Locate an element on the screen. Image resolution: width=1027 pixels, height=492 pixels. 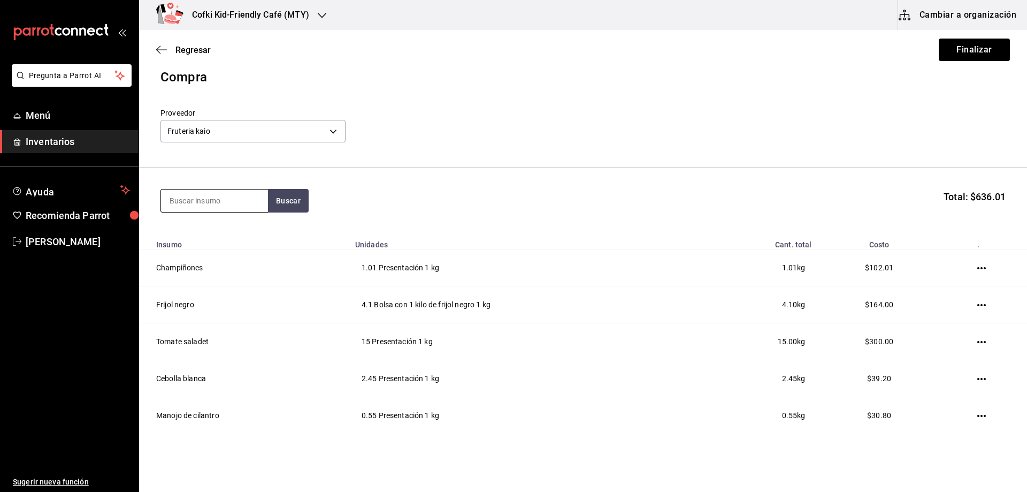
td: Champiñones is located at coordinates (244, 268).